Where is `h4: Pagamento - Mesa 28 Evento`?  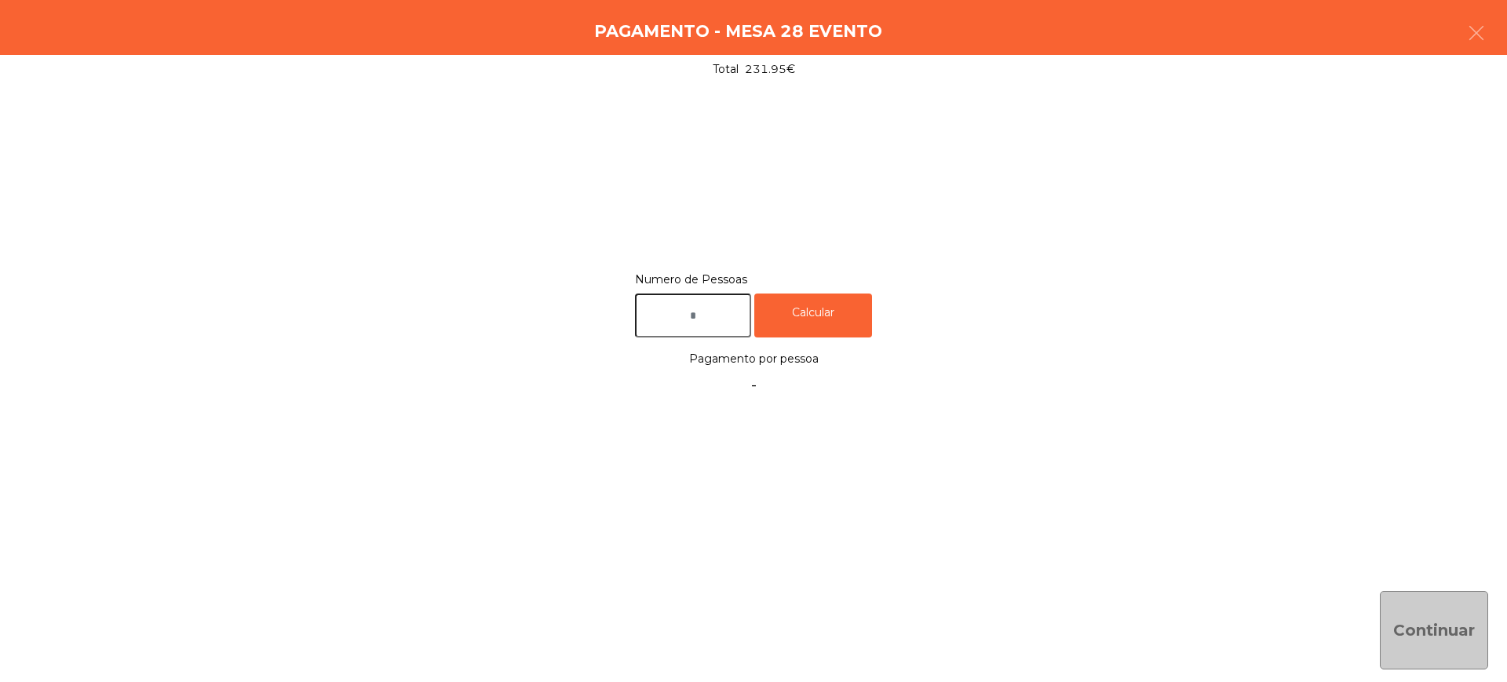 h4: Pagamento - Mesa 28 Evento is located at coordinates (738, 31).